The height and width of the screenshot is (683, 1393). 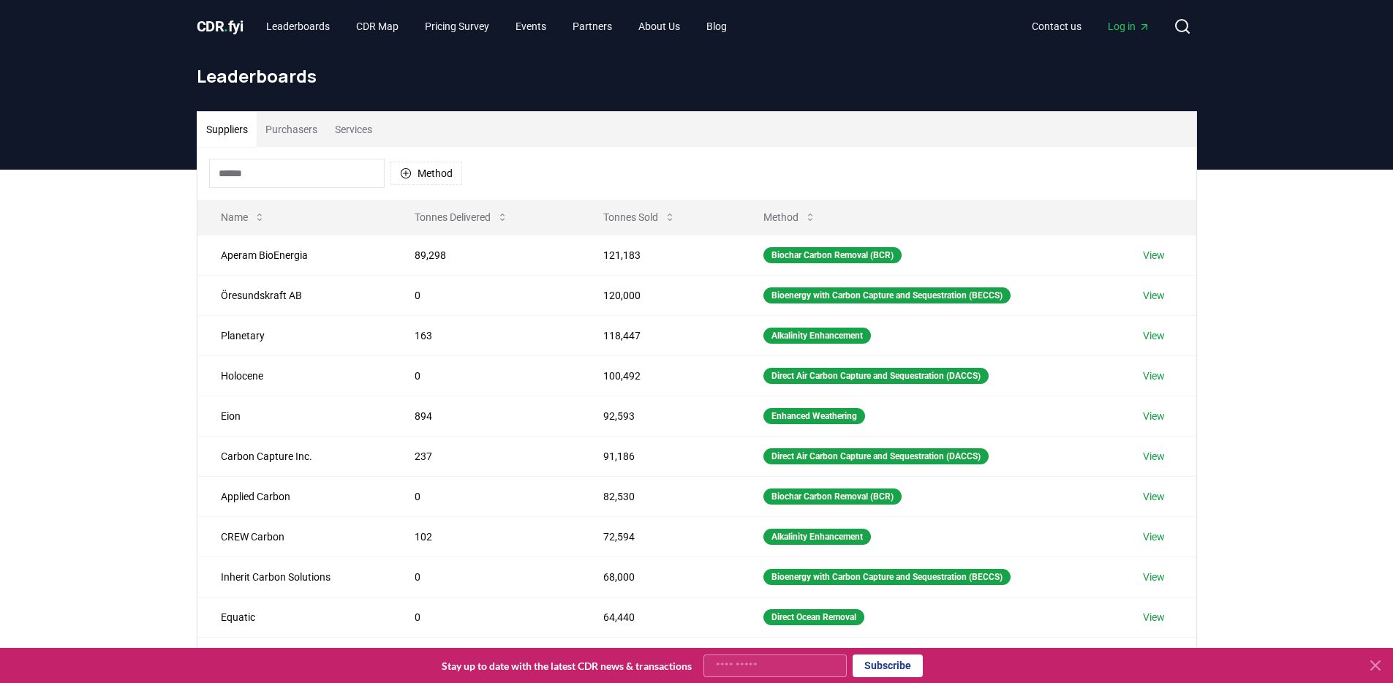 What do you see at coordinates (717, 26) in the screenshot?
I see `a: Blog` at bounding box center [717, 26].